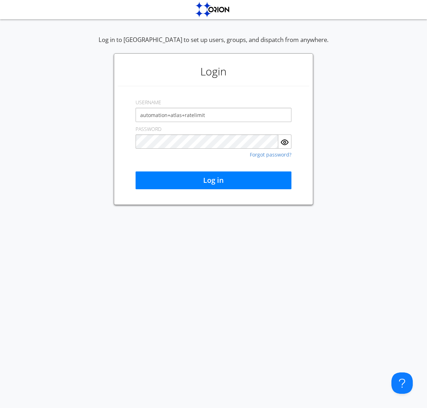 This screenshot has width=427, height=408. I want to click on label: USERNAME, so click(148, 102).